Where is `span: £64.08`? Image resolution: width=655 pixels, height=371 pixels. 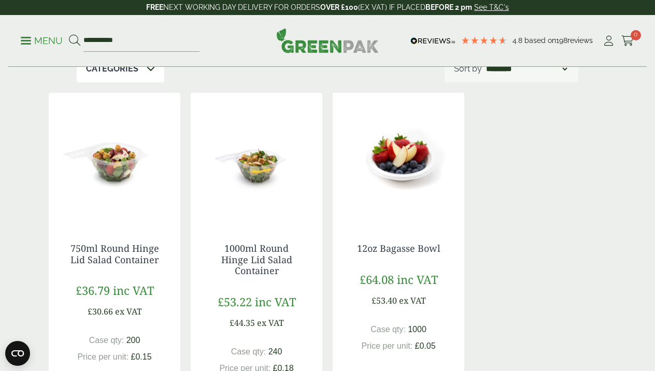 span: £64.08 is located at coordinates (377, 279).